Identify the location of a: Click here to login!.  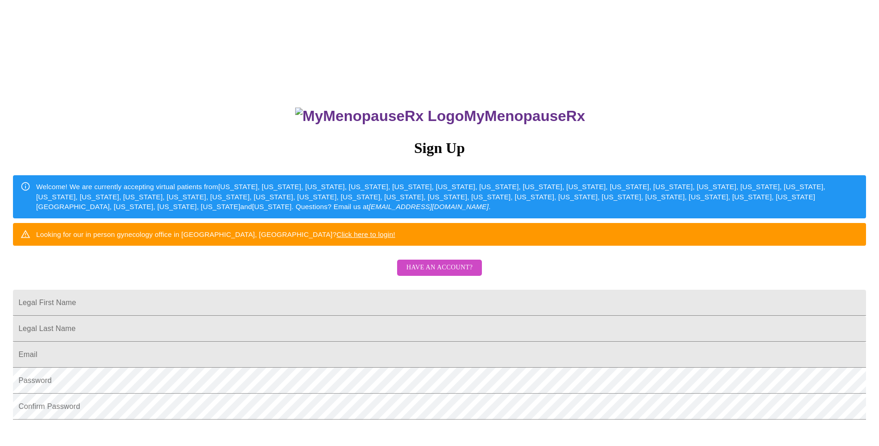
(366, 234).